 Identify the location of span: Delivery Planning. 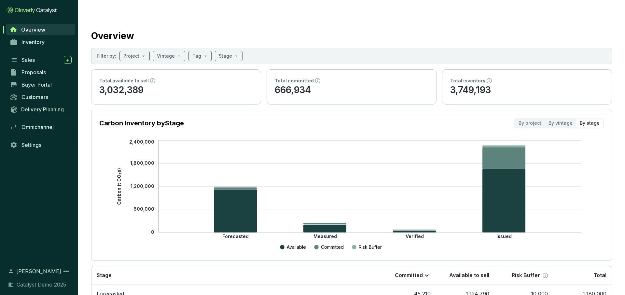
(42, 109).